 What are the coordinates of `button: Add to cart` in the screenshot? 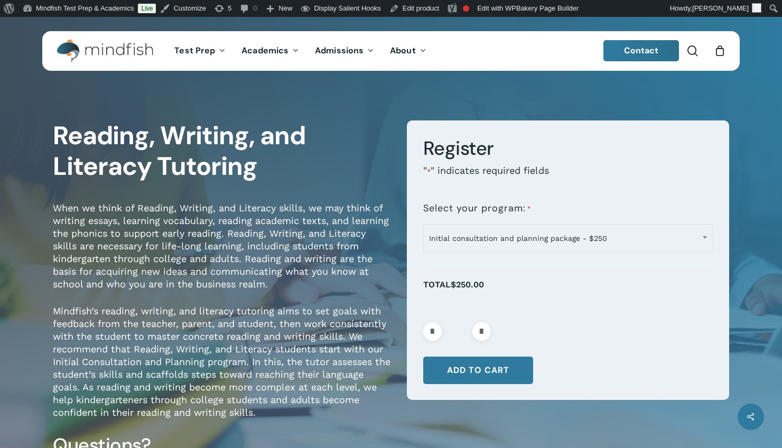 It's located at (478, 370).